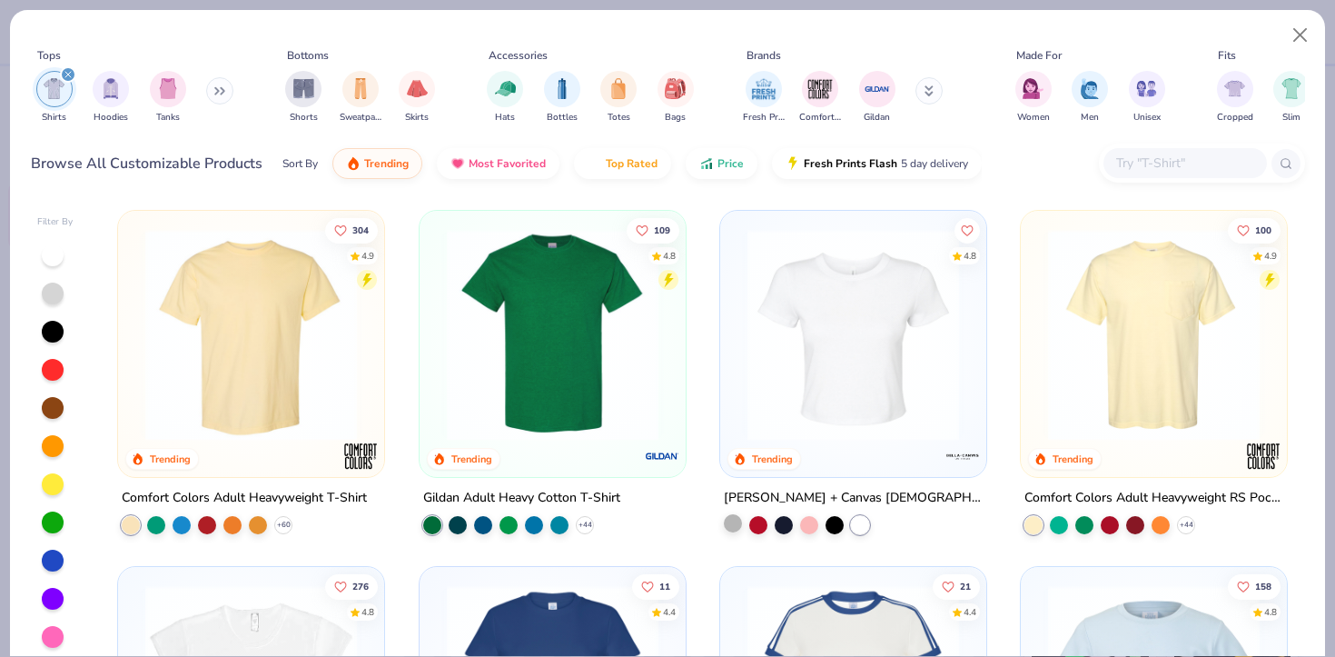 Image resolution: width=1335 pixels, height=657 pixels. I want to click on img: Tanks Image, so click(168, 88).